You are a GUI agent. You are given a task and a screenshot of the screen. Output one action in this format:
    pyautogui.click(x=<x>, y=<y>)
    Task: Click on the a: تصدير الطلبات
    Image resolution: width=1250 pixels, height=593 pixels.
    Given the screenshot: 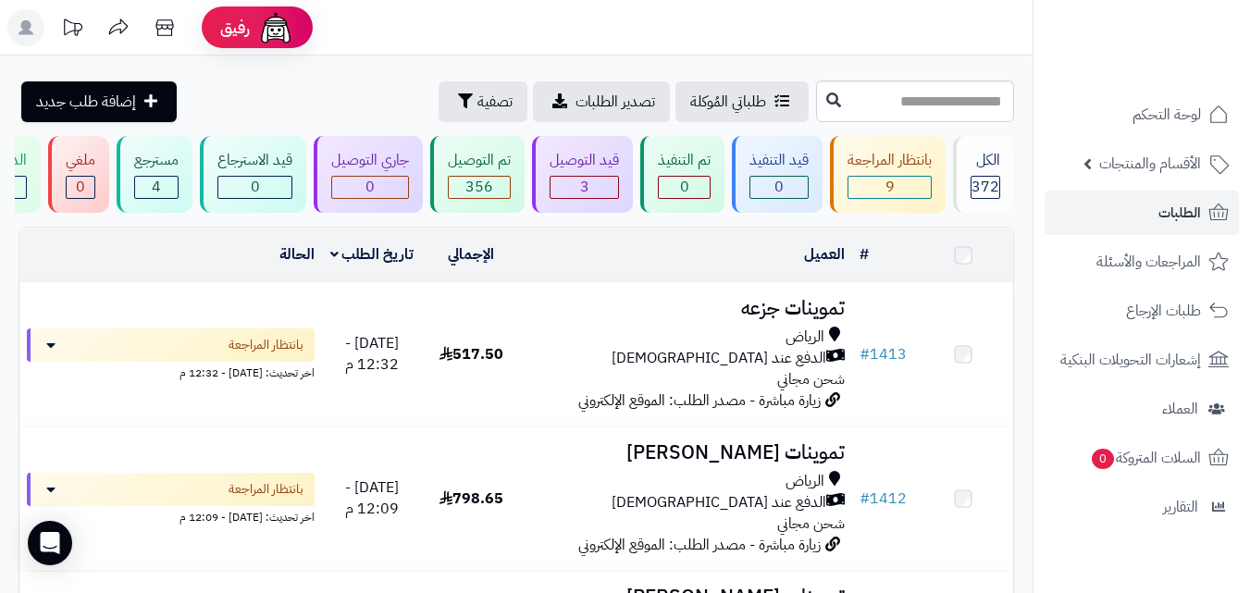 What is the action you would take?
    pyautogui.click(x=602, y=102)
    